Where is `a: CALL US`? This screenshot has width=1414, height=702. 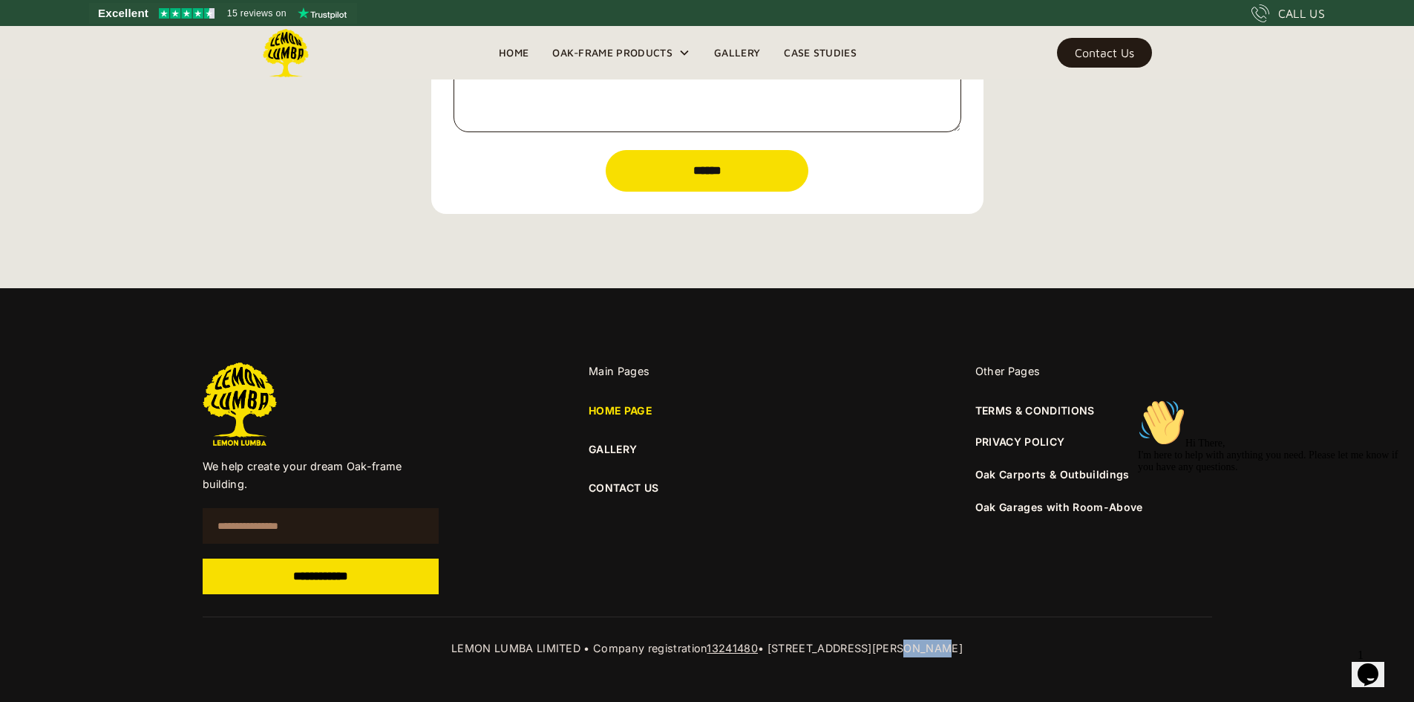 a: CALL US is located at coordinates (1288, 13).